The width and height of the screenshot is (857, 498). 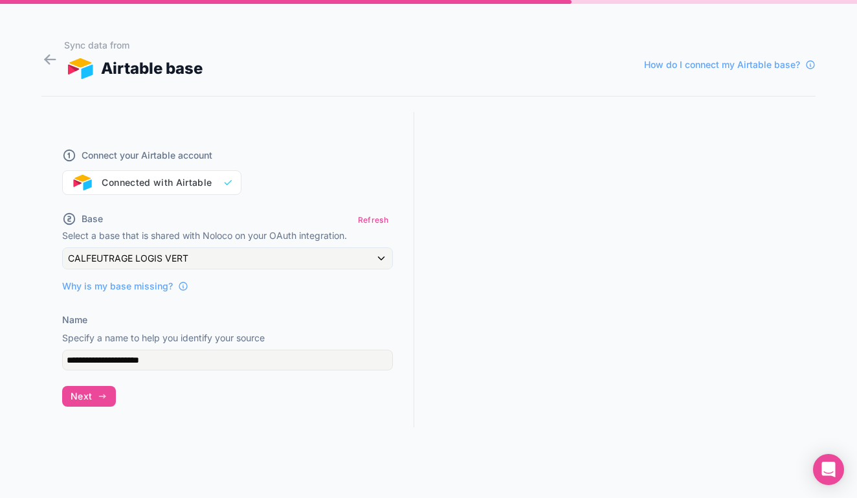 I want to click on h1: Sync data from, so click(x=133, y=45).